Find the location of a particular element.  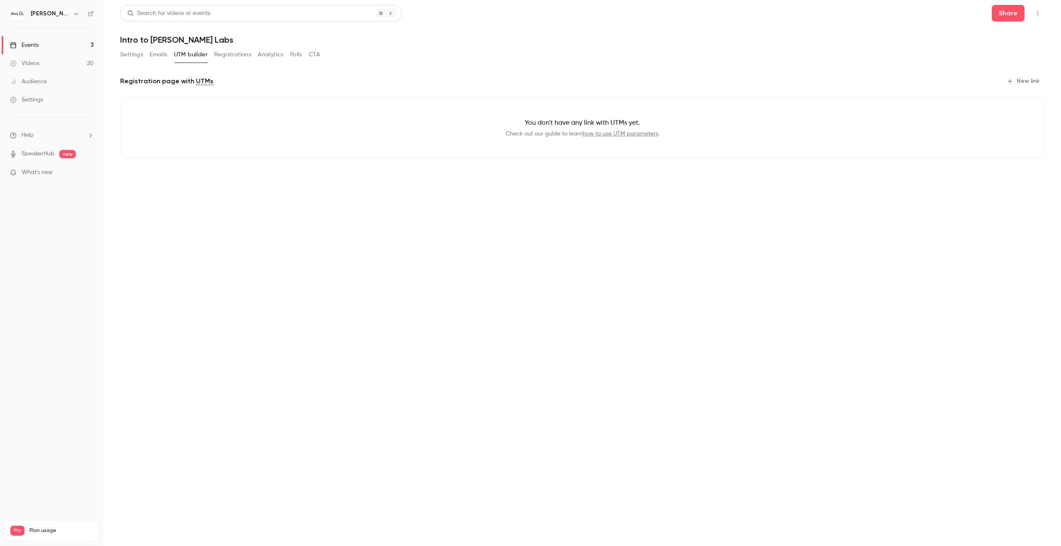

div: Search for videos or events is located at coordinates (169, 13).